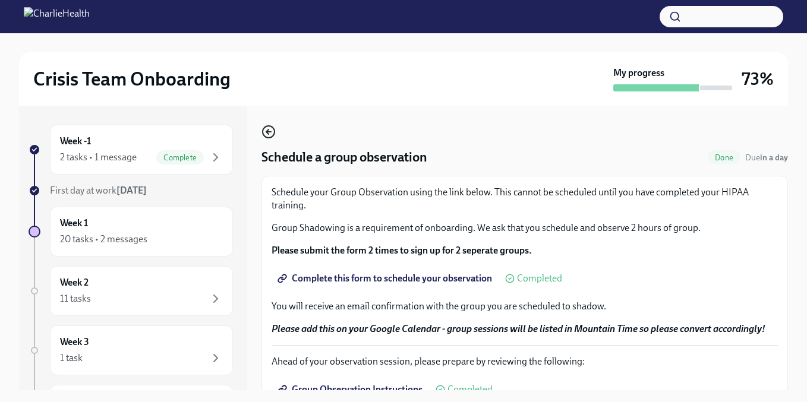 The image size is (807, 402). What do you see at coordinates (98, 158) in the screenshot?
I see `div: 2 tasks • 1 message` at bounding box center [98, 158].